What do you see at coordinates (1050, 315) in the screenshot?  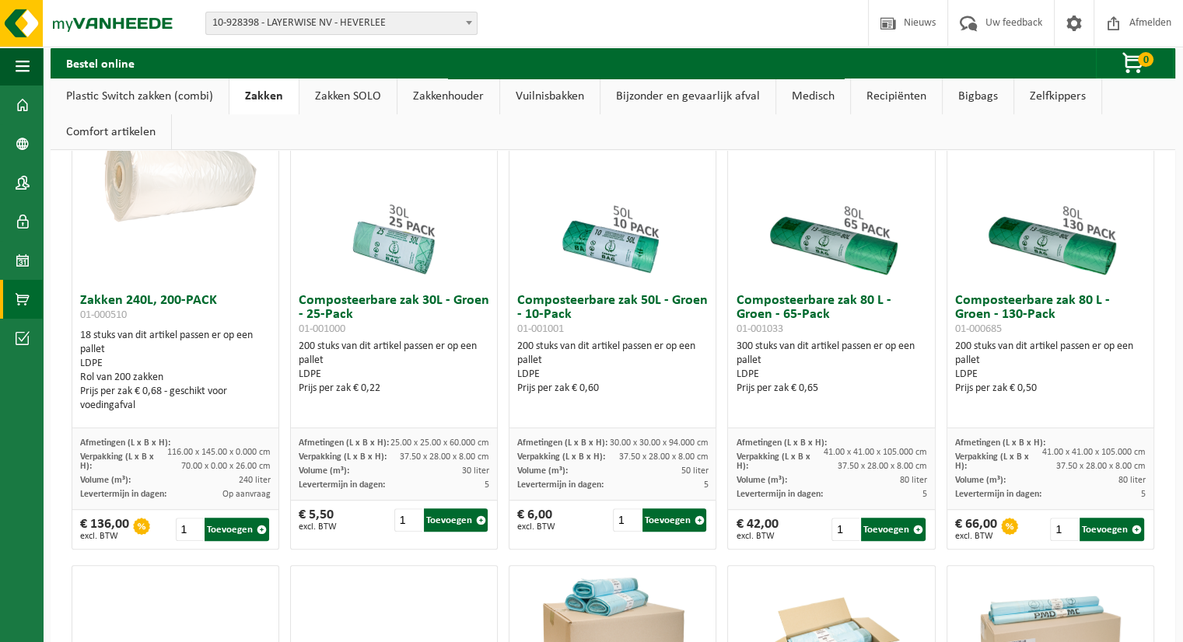 I see `h3: Composteerbare zak 80 L - Groen - 130-Pack` at bounding box center [1050, 315].